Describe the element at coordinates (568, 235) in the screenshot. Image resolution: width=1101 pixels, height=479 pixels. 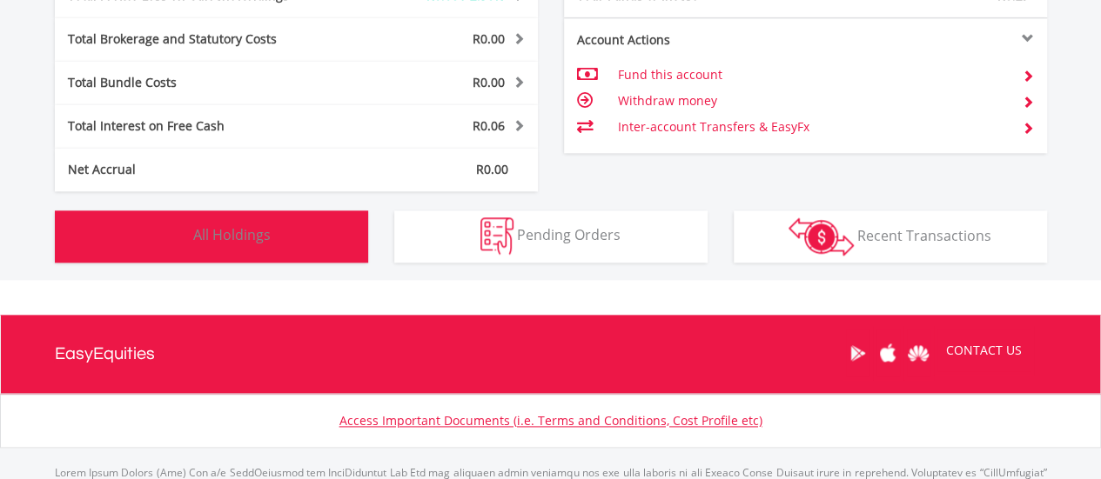
I see `span: Pending Orders` at that location.